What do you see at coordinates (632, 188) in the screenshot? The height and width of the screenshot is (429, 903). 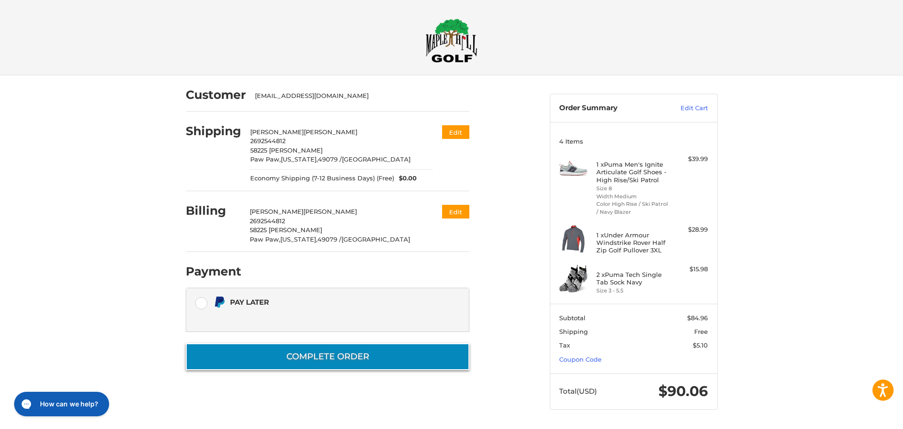 I see `li: Size 8` at bounding box center [632, 188].